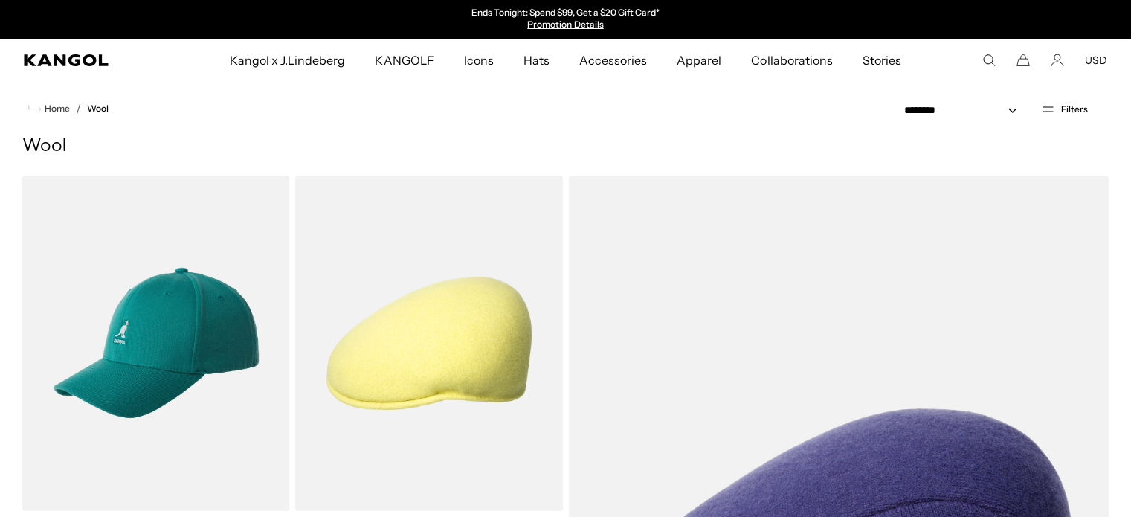 This screenshot has width=1131, height=517. Describe the element at coordinates (49, 109) in the screenshot. I see `a: Home` at that location.